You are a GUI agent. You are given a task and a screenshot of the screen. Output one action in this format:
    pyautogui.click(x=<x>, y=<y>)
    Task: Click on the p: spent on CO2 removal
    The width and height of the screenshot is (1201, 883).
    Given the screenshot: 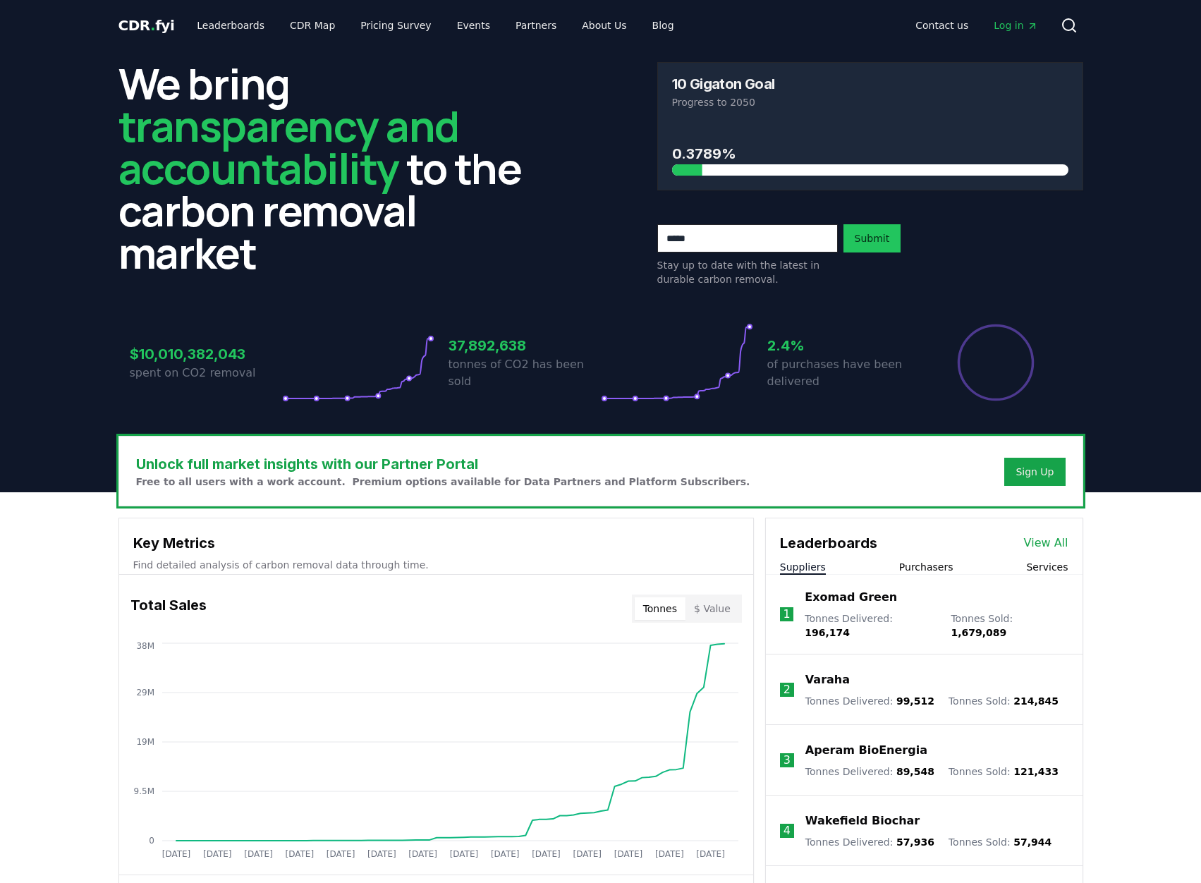 What is the action you would take?
    pyautogui.click(x=206, y=373)
    